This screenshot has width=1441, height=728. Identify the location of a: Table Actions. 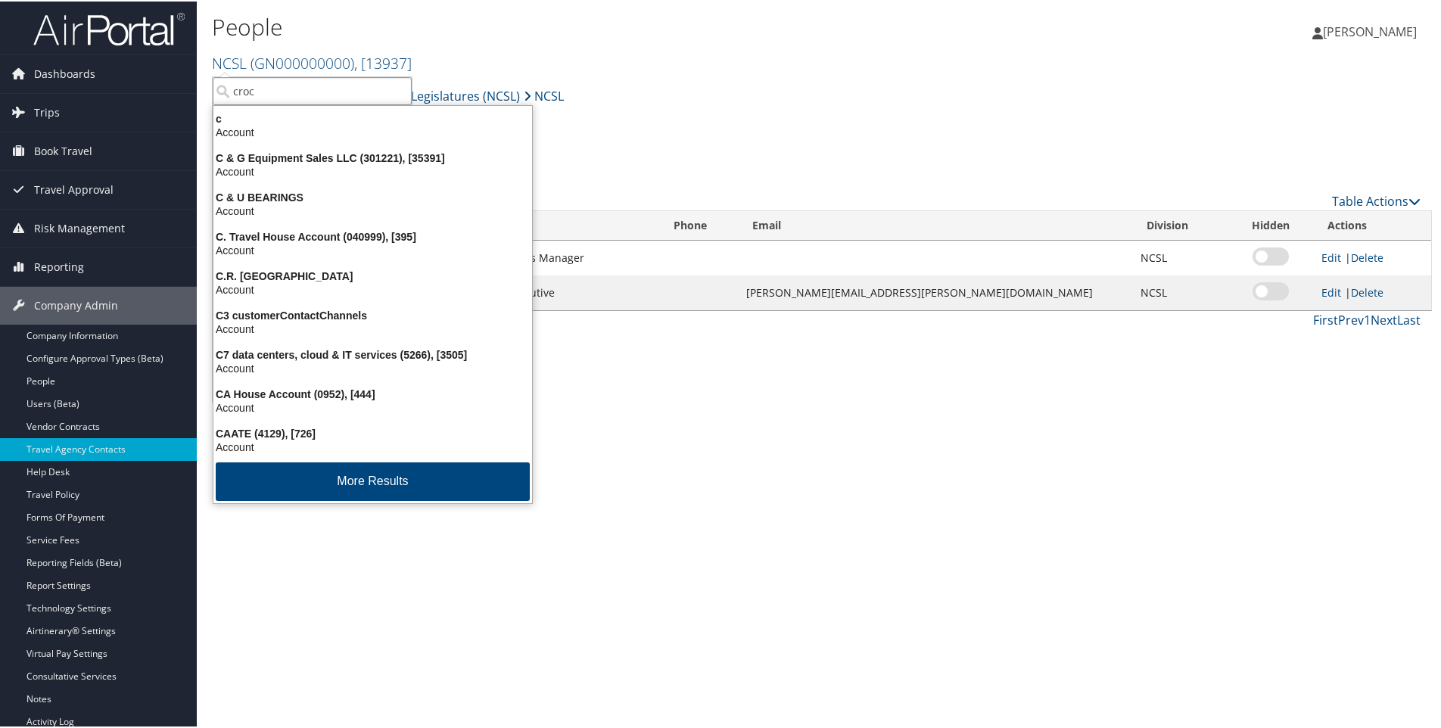
(1375, 200).